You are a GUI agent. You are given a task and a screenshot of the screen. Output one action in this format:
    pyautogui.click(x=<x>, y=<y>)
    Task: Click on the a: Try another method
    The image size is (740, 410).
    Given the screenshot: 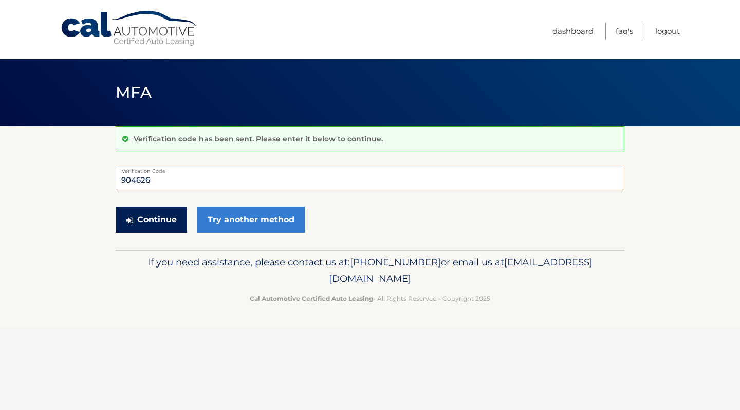 What is the action you would take?
    pyautogui.click(x=251, y=220)
    